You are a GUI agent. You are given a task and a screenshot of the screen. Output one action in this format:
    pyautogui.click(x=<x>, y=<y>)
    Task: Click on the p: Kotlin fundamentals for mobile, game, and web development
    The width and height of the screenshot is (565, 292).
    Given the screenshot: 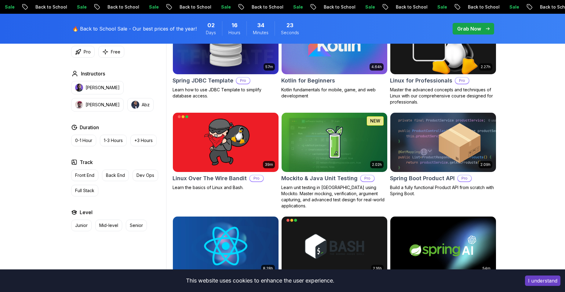 What is the action you would take?
    pyautogui.click(x=334, y=93)
    